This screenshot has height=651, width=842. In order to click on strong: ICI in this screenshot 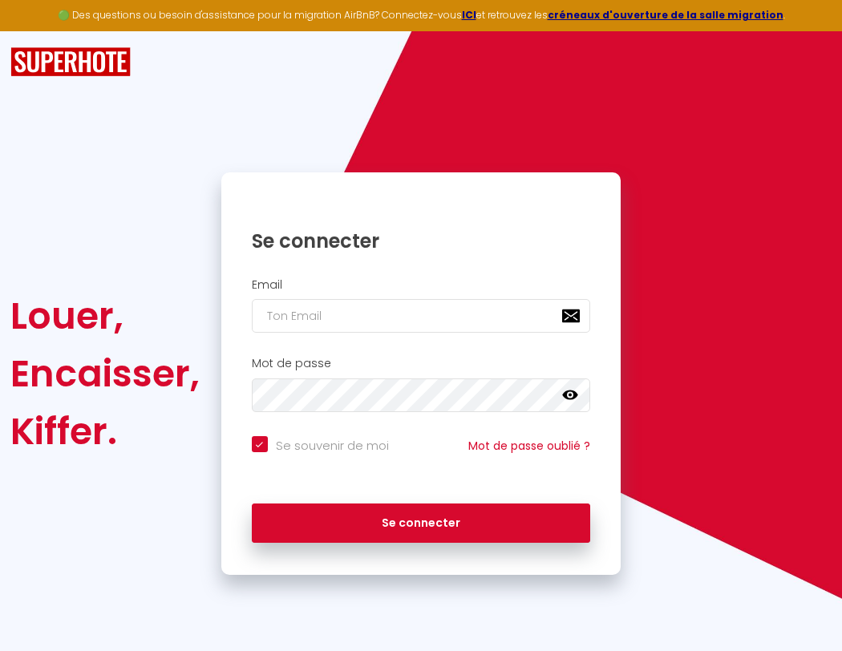, I will do `click(469, 14)`.